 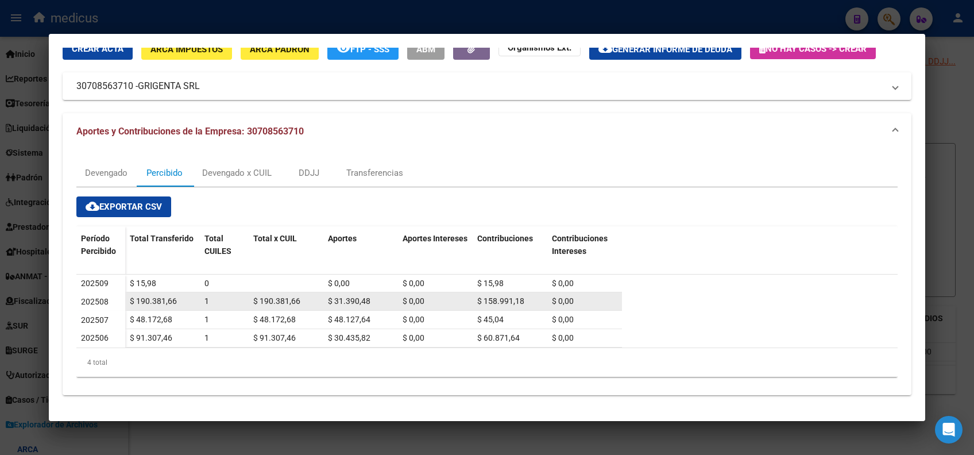 I want to click on strong: Organismos Ext., so click(x=539, y=48).